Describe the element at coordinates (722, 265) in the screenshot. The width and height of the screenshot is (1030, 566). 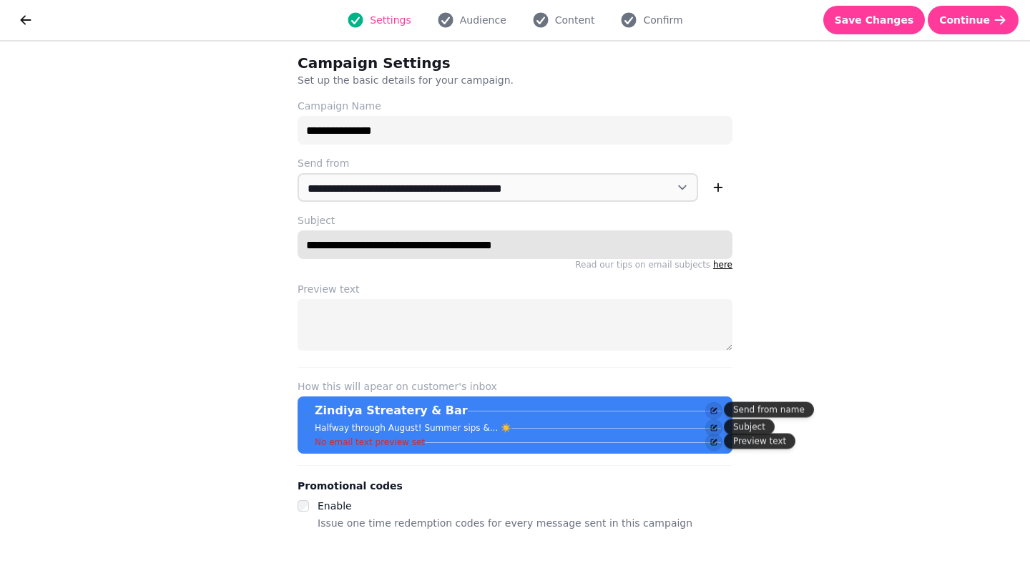
I see `a: here` at that location.